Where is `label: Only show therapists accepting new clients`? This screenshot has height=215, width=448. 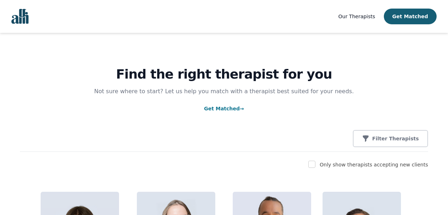
label: Only show therapists accepting new clients is located at coordinates (374, 164).